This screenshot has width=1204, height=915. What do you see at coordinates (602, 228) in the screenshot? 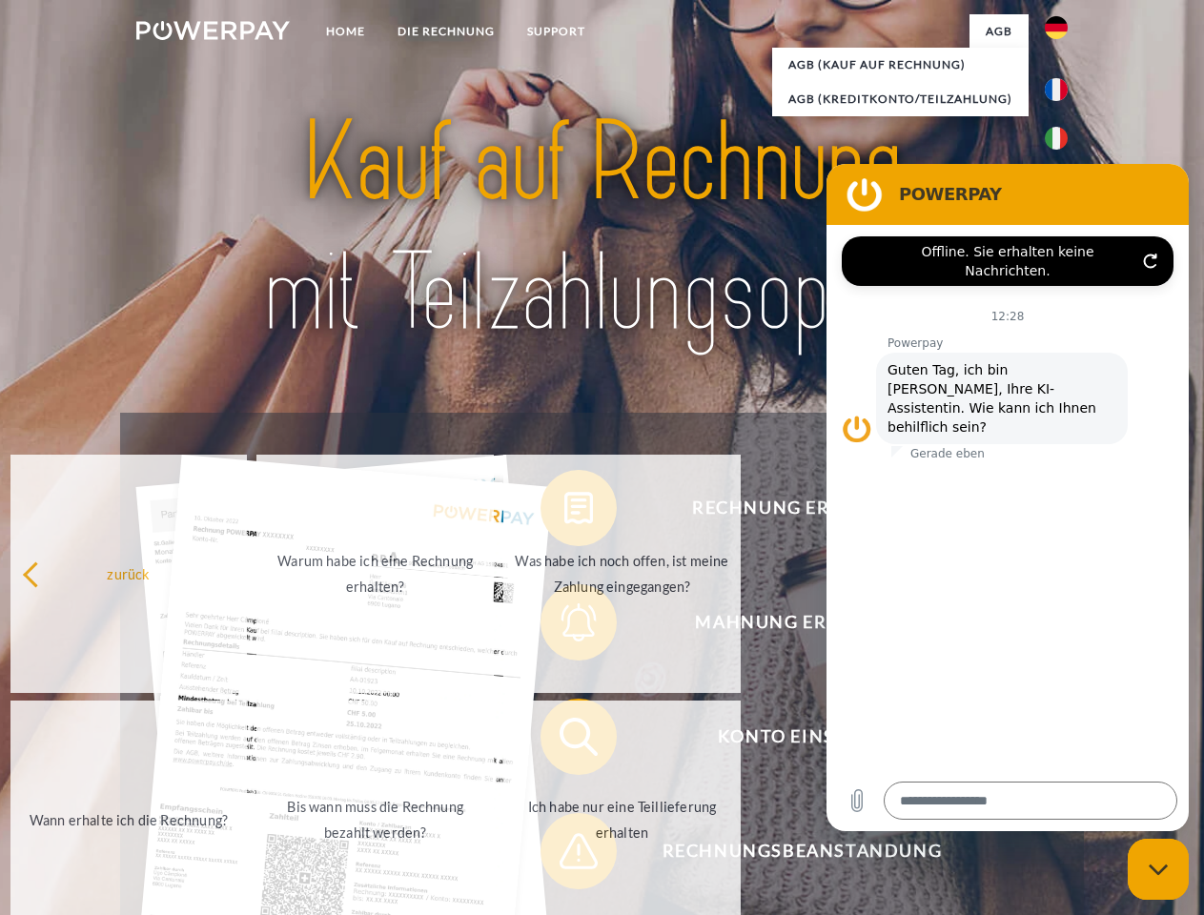
I see `img: title-powerpay_de.svg` at bounding box center [602, 228].